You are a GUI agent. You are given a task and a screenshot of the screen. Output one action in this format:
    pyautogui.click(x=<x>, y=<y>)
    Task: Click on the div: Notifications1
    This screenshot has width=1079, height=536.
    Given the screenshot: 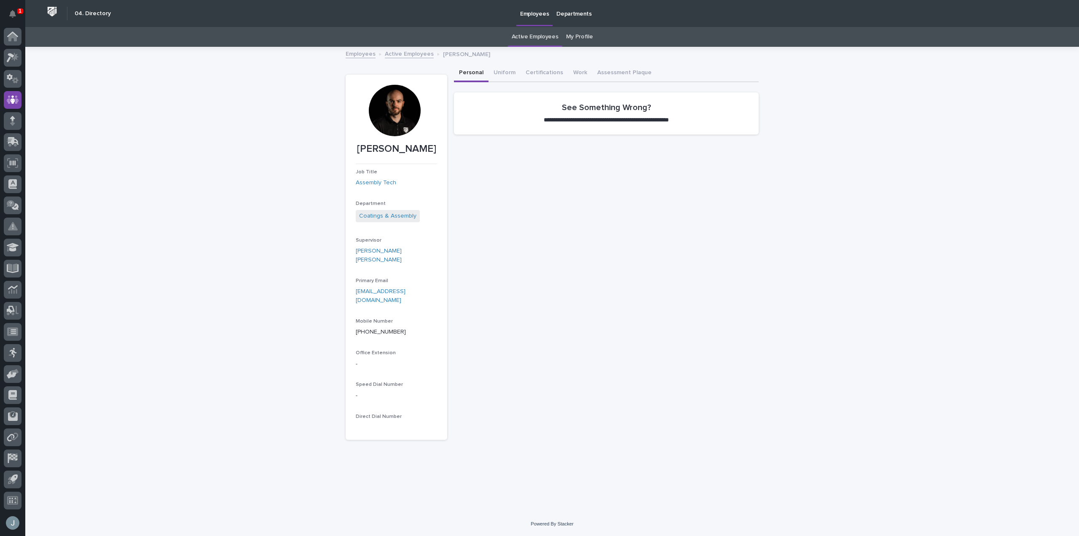 What is the action you would take?
    pyautogui.click(x=16, y=17)
    